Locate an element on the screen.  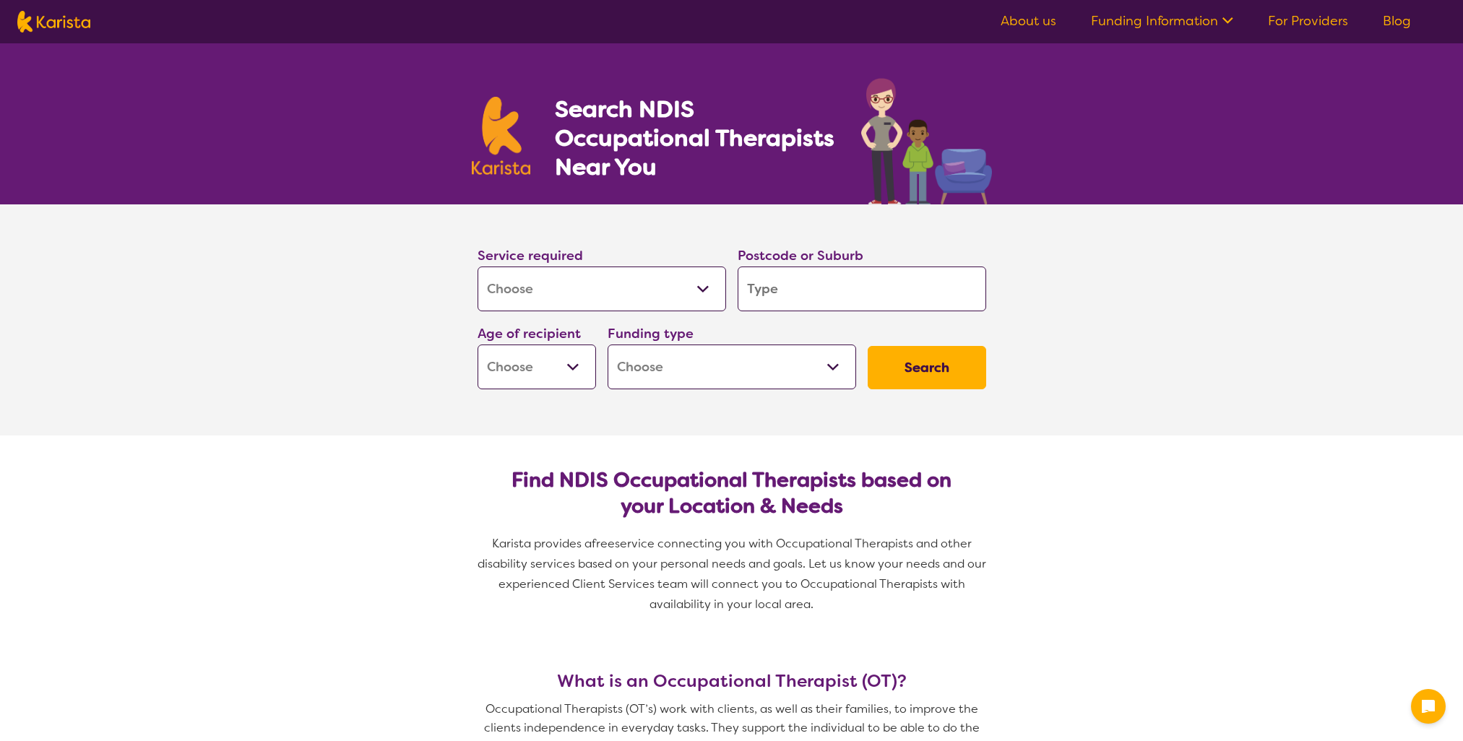
label: Funding type is located at coordinates (650, 334).